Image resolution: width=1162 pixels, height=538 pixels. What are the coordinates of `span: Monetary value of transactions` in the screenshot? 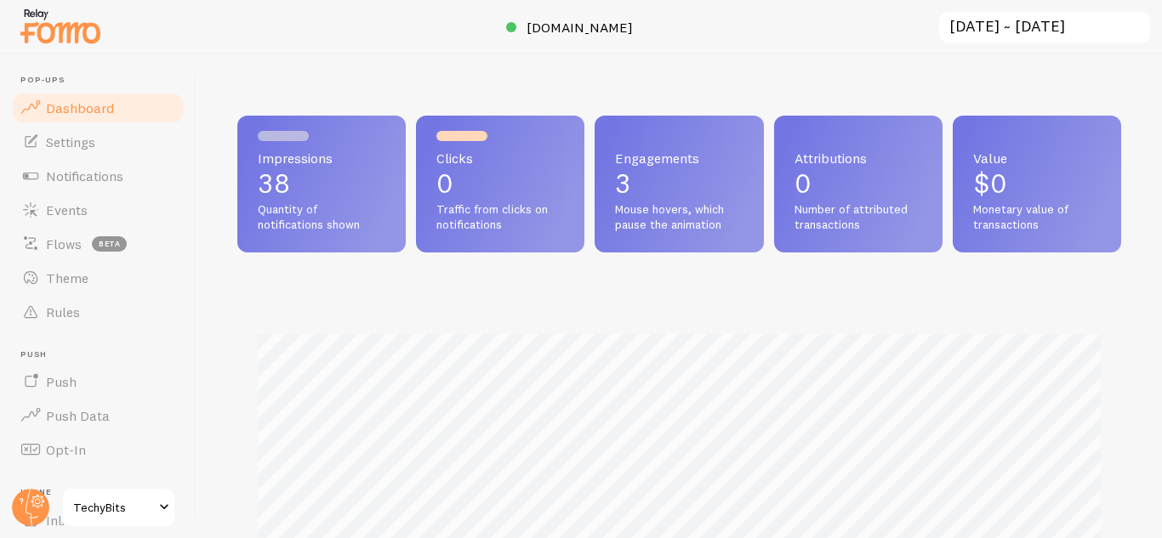 It's located at (1037, 217).